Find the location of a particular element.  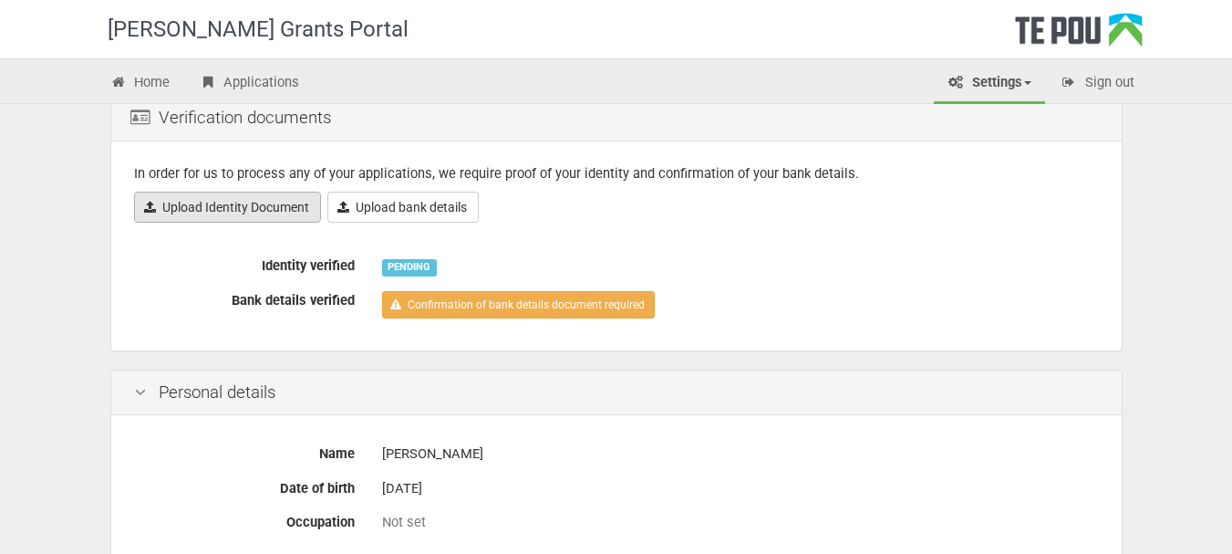

label: Identity verified is located at coordinates (244, 263).